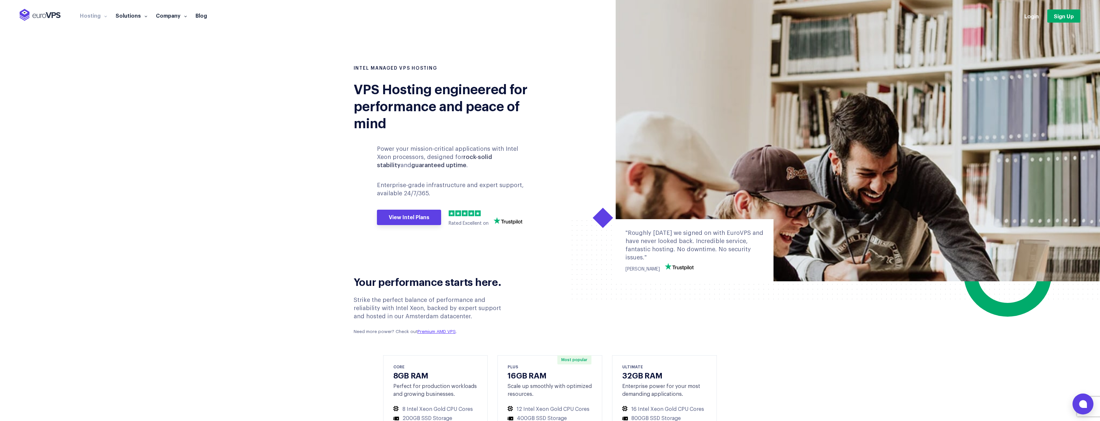 The width and height of the screenshot is (1100, 421). I want to click on a: Premium AMD VPS, so click(437, 332).